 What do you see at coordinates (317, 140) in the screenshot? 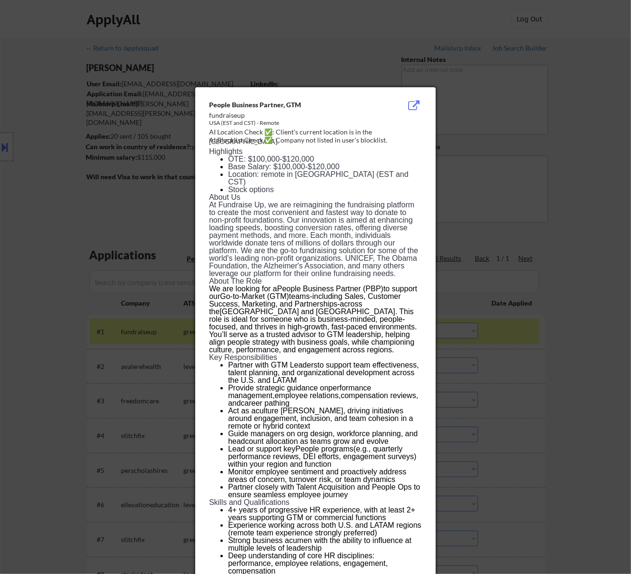
I see `div: AI Blocklist Check ✅: Company not listed in user's blocklist.` at bounding box center [317, 140].